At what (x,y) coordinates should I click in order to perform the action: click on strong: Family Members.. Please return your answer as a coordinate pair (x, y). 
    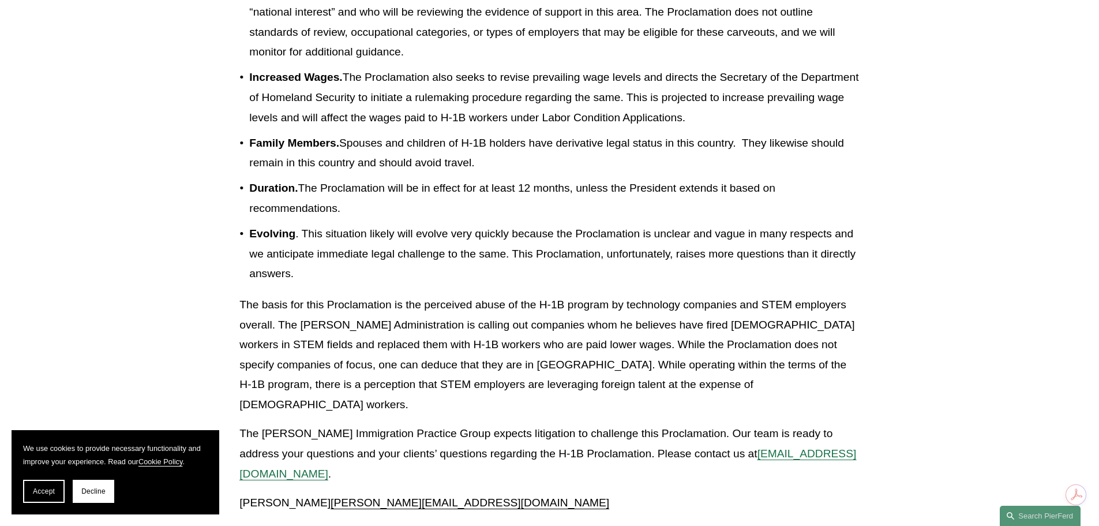
    Looking at the image, I should click on (294, 143).